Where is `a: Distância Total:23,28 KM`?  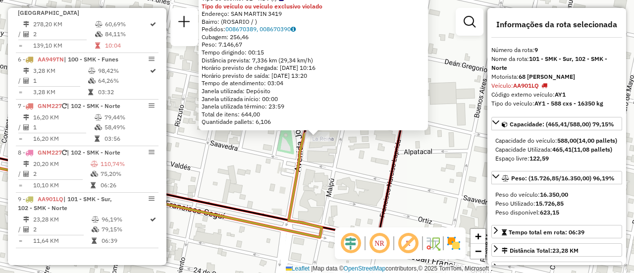
a: Distância Total:23,28 KM is located at coordinates (557, 250).